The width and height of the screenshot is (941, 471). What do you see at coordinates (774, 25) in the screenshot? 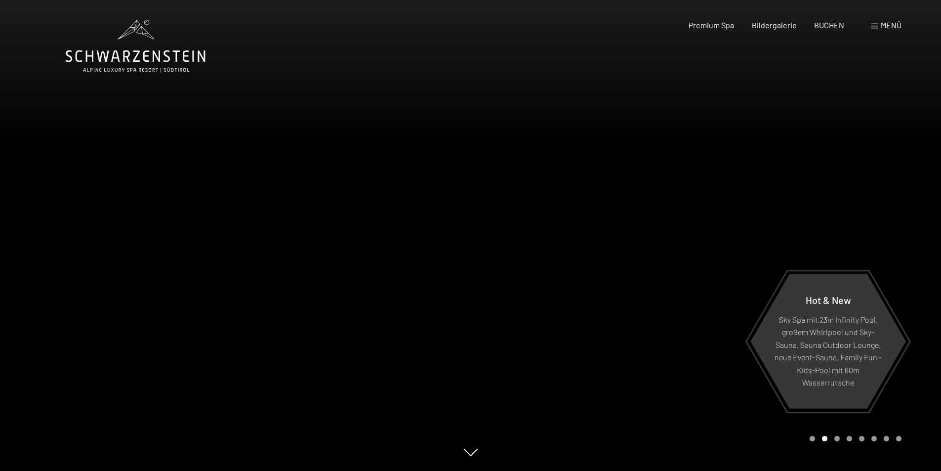
I see `a: Bildergalerie` at bounding box center [774, 25].